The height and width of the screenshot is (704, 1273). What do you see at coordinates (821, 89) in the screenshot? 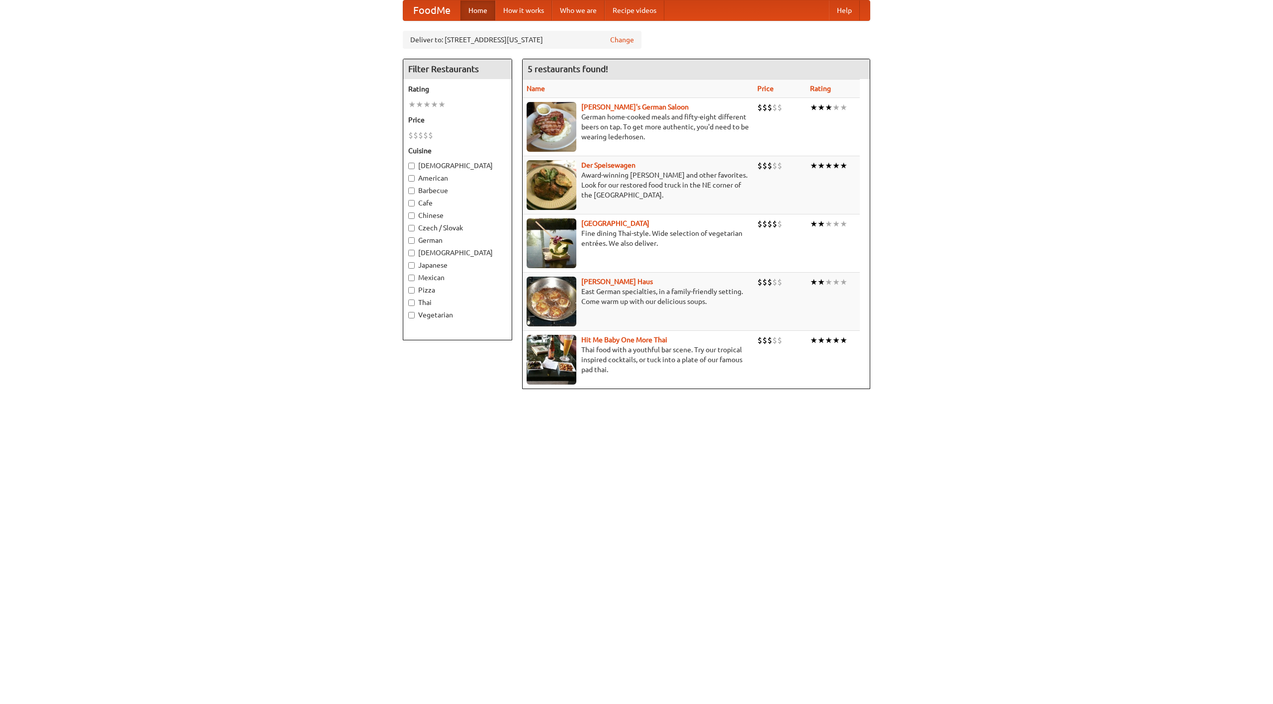
I see `a: Rating` at bounding box center [821, 89].